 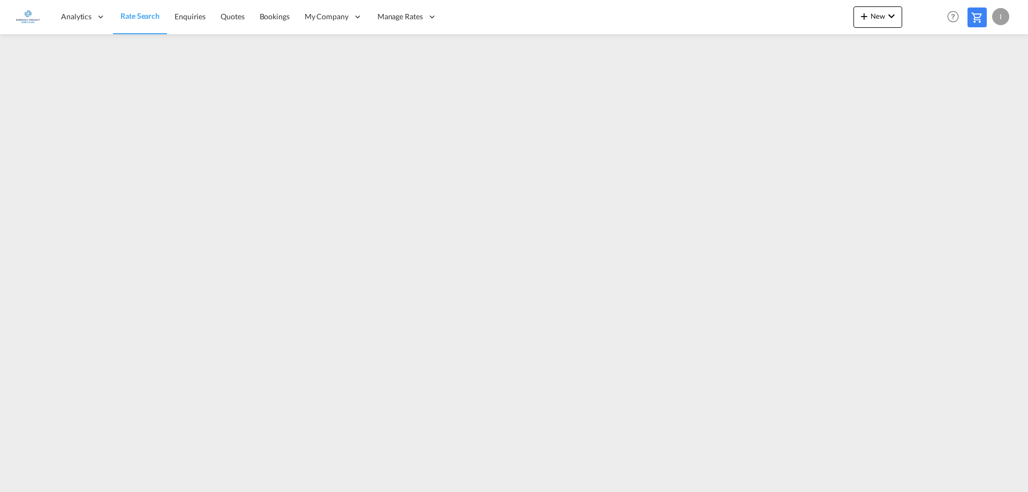 I want to click on span: Enquiries, so click(x=190, y=16).